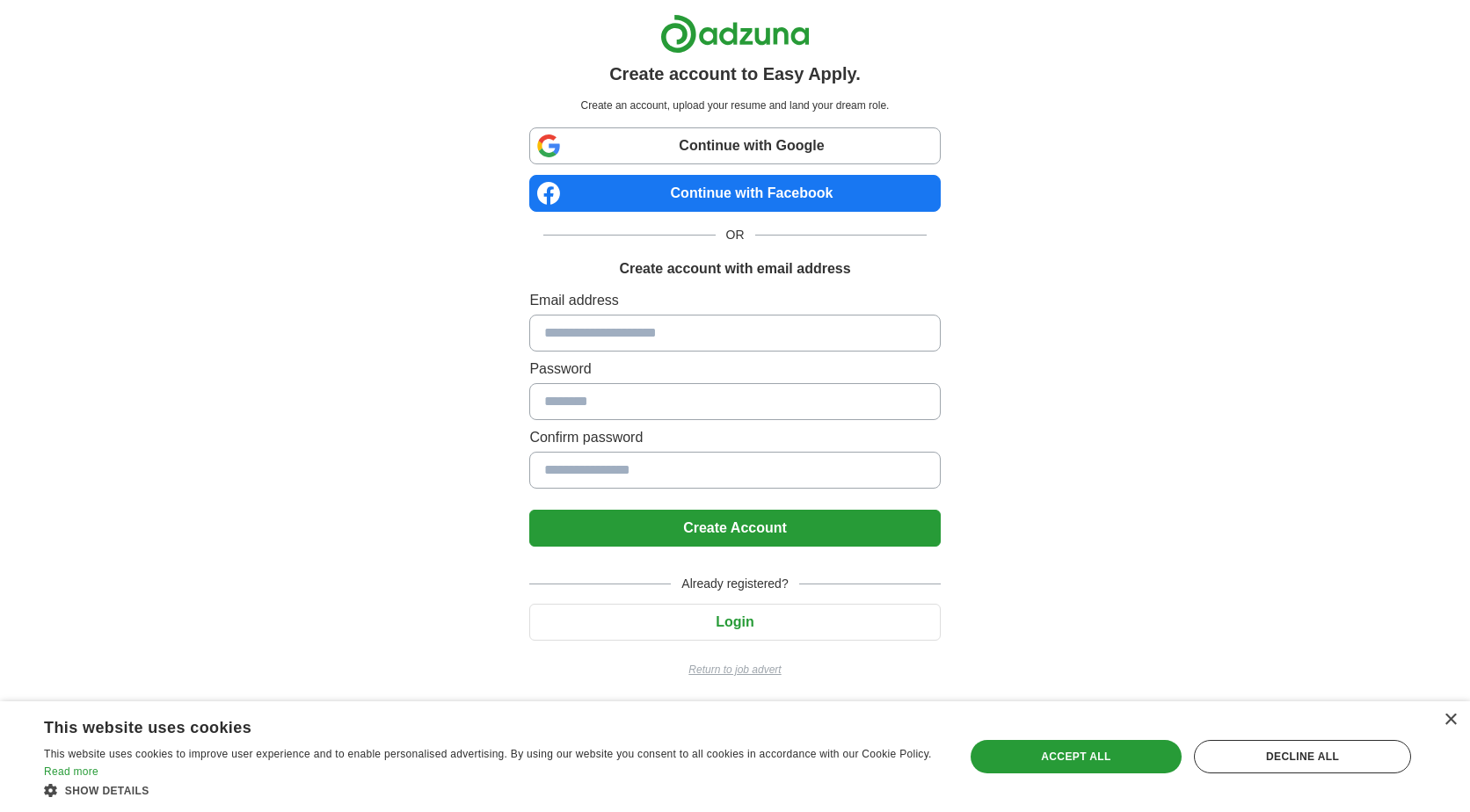 This screenshot has height=812, width=1470. Describe the element at coordinates (734, 106) in the screenshot. I see `p: Create an account, upload your resume and land your dream role.` at that location.